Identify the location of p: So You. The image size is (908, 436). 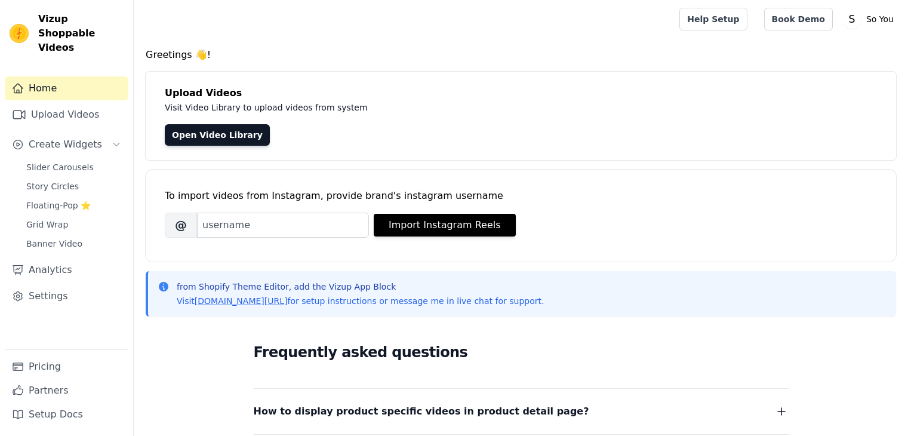
(880, 19).